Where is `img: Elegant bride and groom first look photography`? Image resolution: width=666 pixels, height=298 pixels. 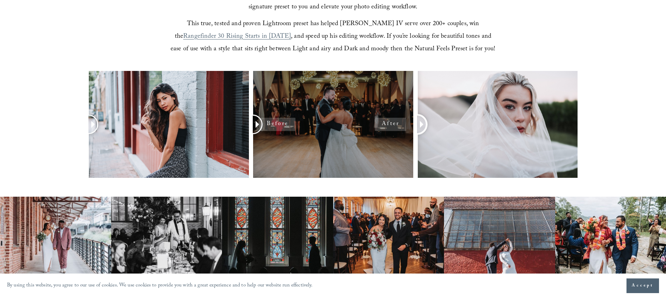
img: Elegant bride and groom first look photography is located at coordinates (278, 238).